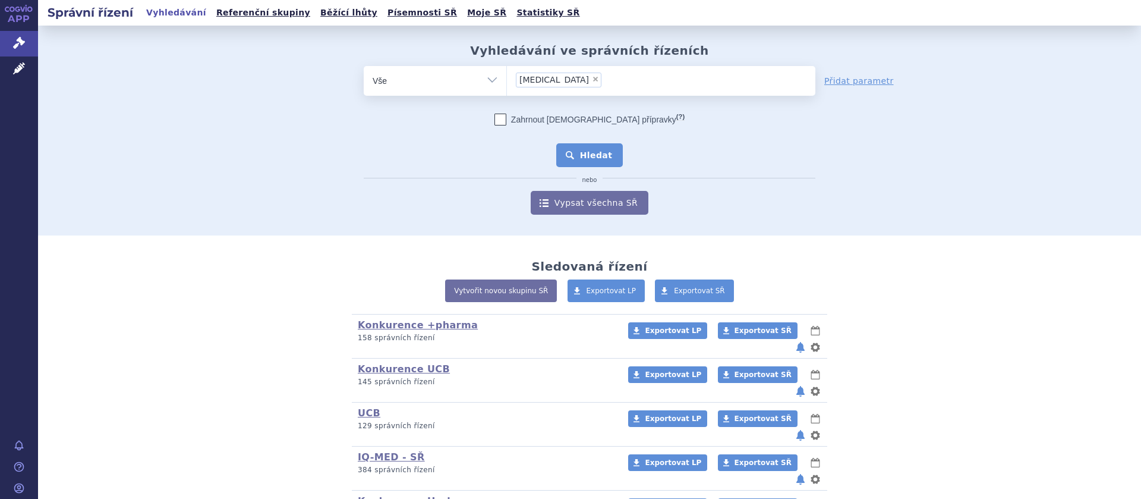 Image resolution: width=1141 pixels, height=499 pixels. What do you see at coordinates (485, 338) in the screenshot?
I see `p: 158 správních řízení` at bounding box center [485, 338].